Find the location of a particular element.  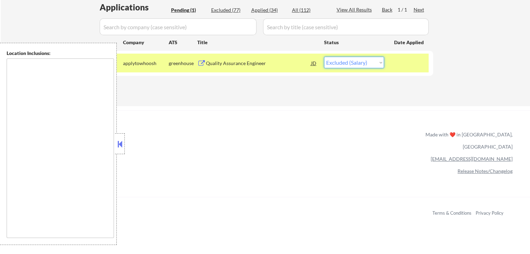

input: Search by company (case sensitive) is located at coordinates (178, 27).